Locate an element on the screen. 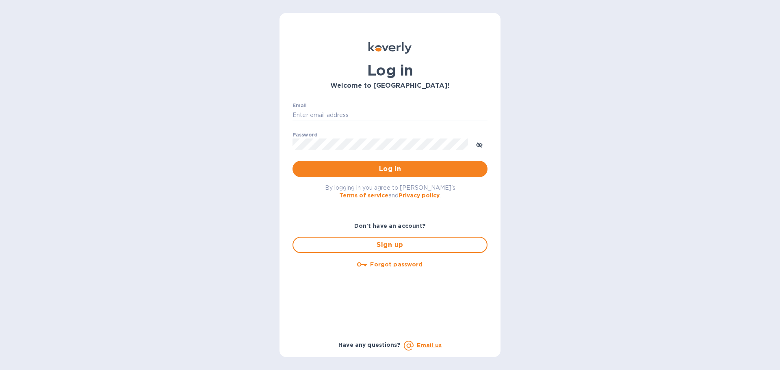 The width and height of the screenshot is (780, 370). label: Password is located at coordinates (305, 135).